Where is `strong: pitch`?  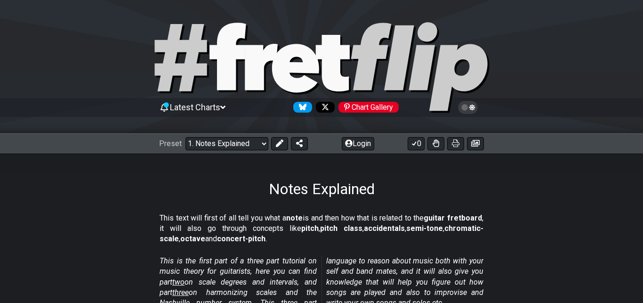
strong: pitch is located at coordinates (310, 228).